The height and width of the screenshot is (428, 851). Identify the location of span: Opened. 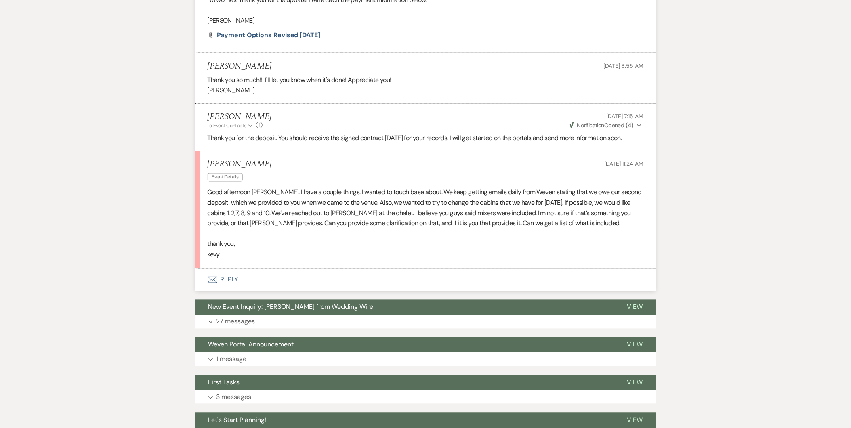
(602, 125).